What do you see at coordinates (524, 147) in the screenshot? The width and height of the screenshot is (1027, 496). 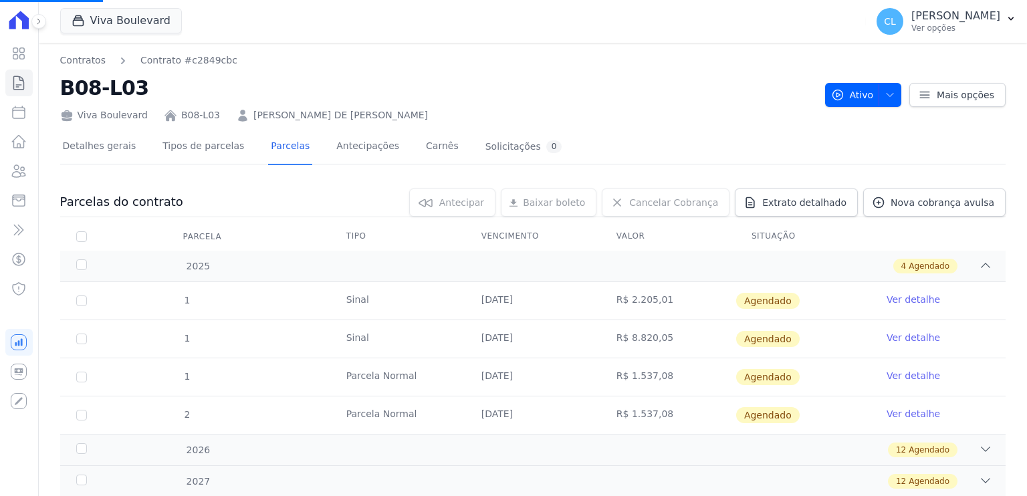 I see `a: Solicitações0` at bounding box center [524, 147].